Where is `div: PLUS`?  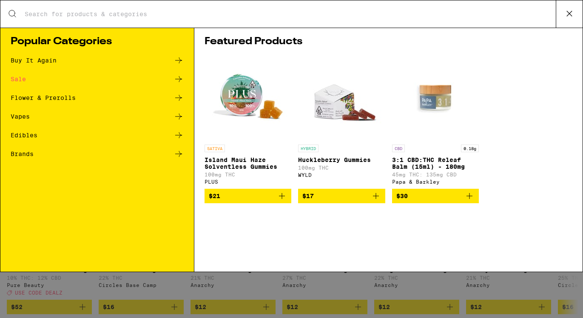 div: PLUS is located at coordinates (248, 182).